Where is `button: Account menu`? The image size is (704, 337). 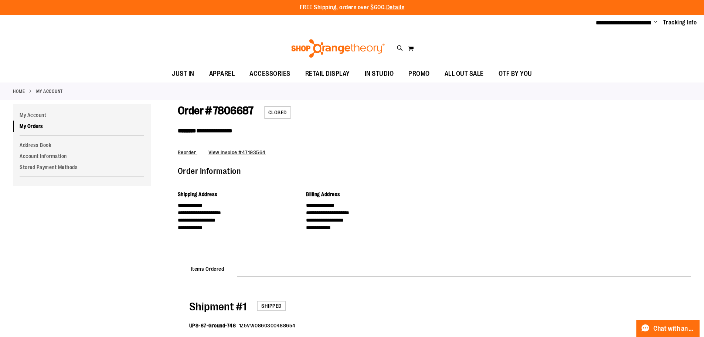 button: Account menu is located at coordinates (656, 23).